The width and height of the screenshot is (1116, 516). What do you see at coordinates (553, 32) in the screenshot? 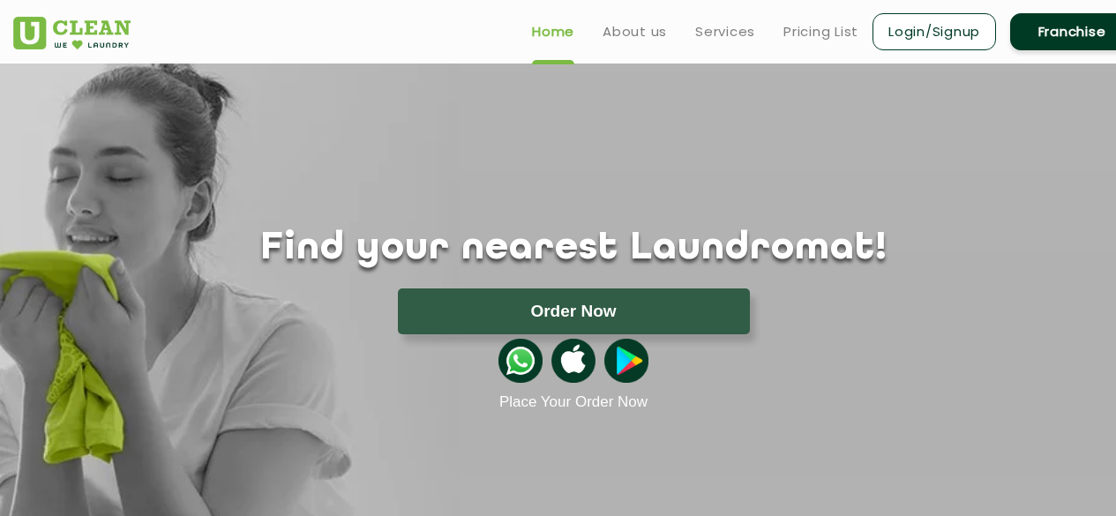
I see `a: Home` at bounding box center [553, 32].